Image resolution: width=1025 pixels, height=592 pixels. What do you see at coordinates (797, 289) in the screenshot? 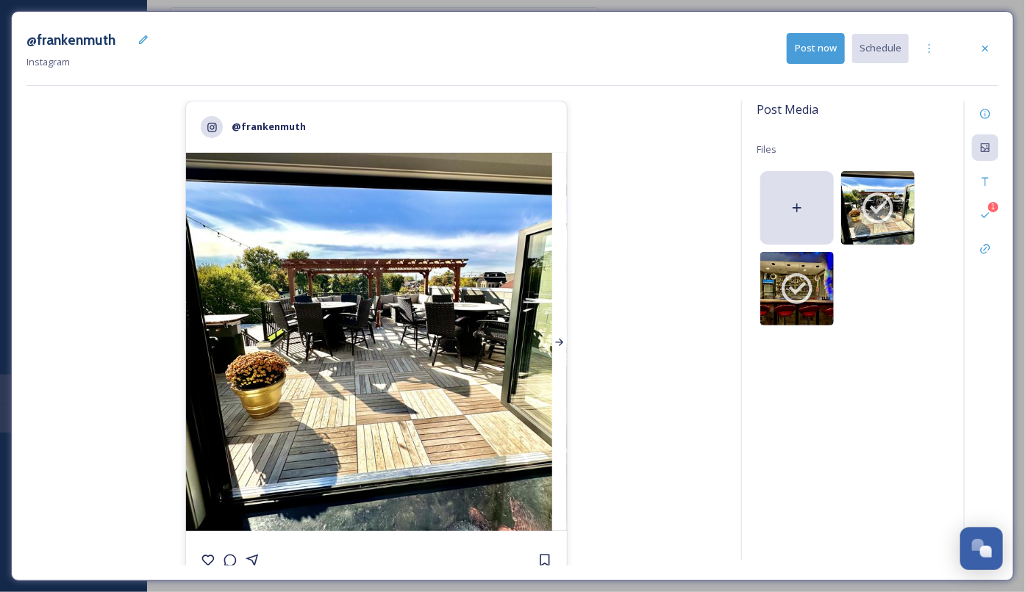
I see `img: 3e25bd45-a295-42d3-bcb1-5cabe4171505.jpg` at bounding box center [797, 289].